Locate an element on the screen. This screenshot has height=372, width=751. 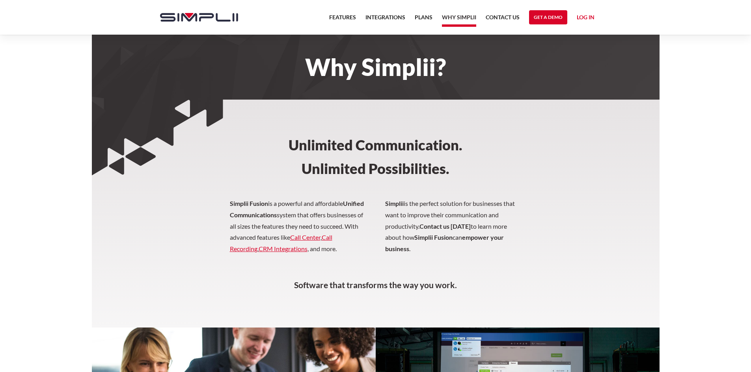
img: Simplii is located at coordinates (199, 17).